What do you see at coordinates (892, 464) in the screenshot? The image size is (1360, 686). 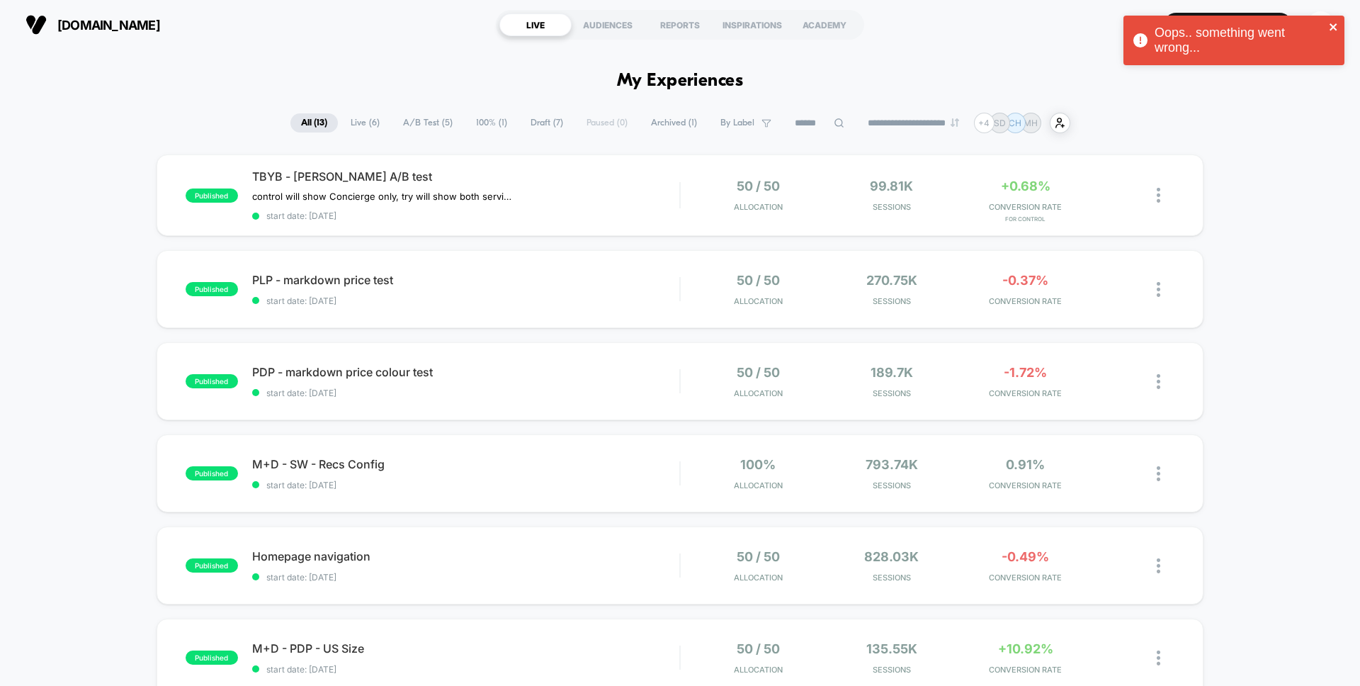 I see `span: 793.74k` at bounding box center [892, 464].